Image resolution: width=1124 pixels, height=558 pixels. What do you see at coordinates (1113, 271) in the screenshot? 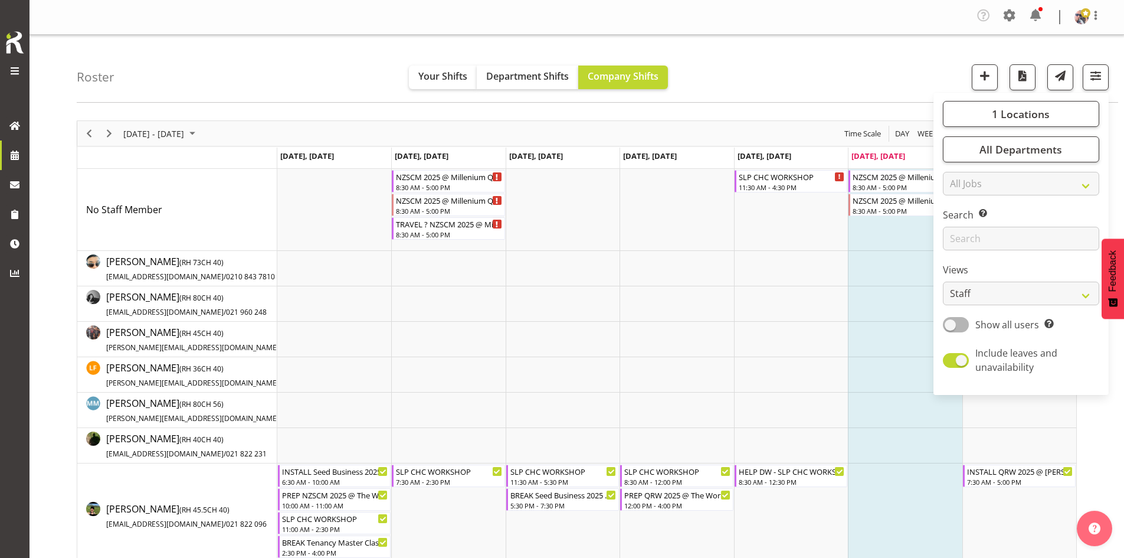
I see `span: Feedback` at bounding box center [1113, 271].